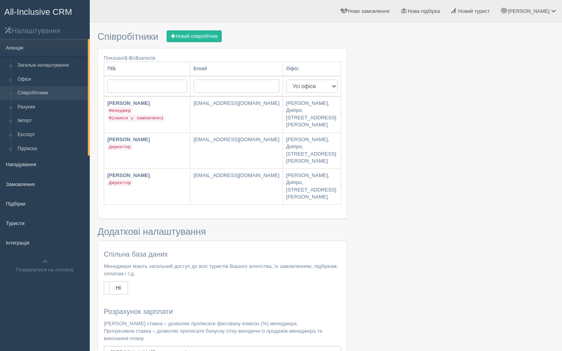 The image size is (562, 351). I want to click on a: Новий співробітник, so click(194, 36).